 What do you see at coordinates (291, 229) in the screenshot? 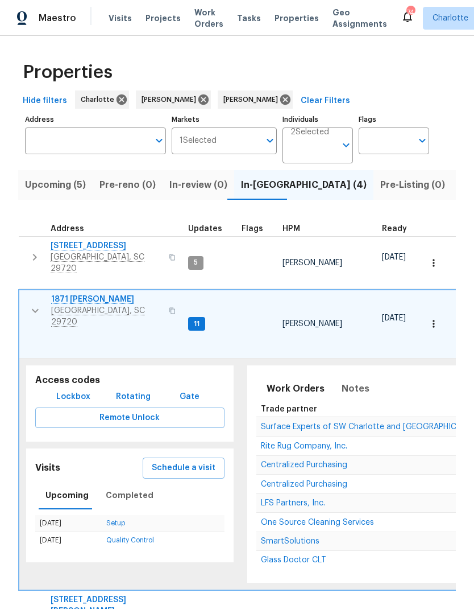
I see `span: HPM` at bounding box center [291, 229].